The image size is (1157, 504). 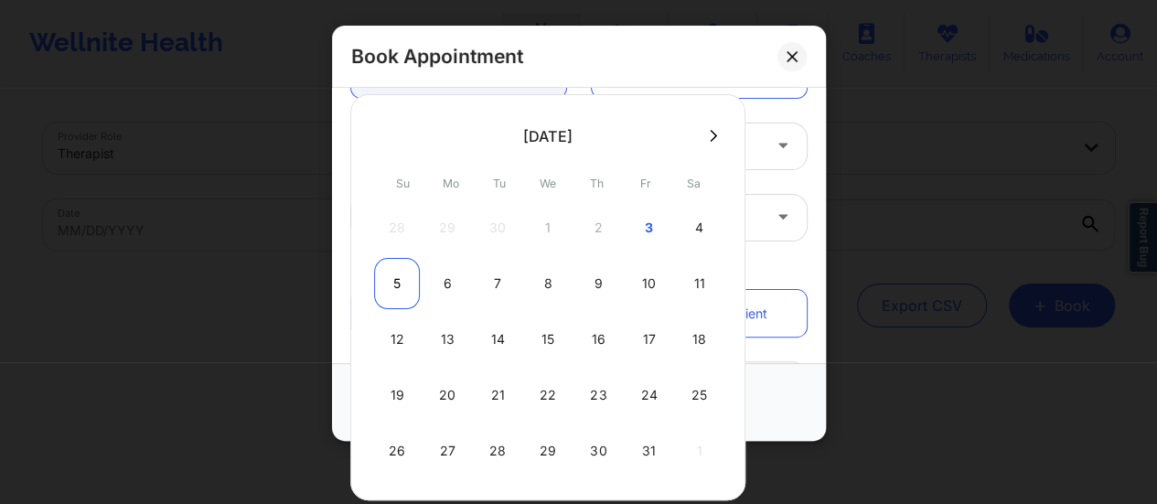 I want to click on div: Mon Oct 06 2025, so click(x=447, y=283).